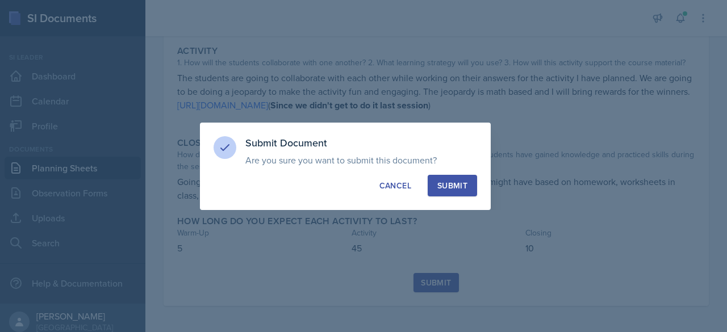 Image resolution: width=727 pixels, height=332 pixels. Describe the element at coordinates (395, 186) in the screenshot. I see `div: Cancel` at that location.